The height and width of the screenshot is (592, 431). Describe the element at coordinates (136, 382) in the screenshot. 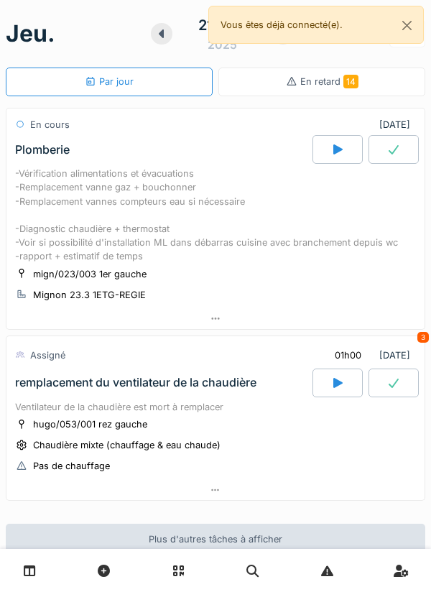

I see `div: remplacement du ventilateur de la chaudière` at that location.